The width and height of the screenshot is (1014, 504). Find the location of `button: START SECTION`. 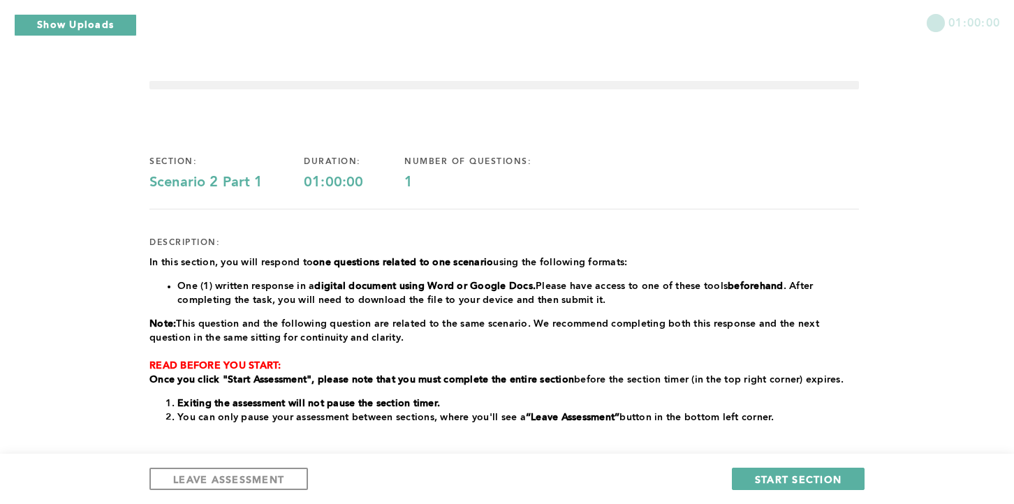

button: START SECTION is located at coordinates (799, 479).